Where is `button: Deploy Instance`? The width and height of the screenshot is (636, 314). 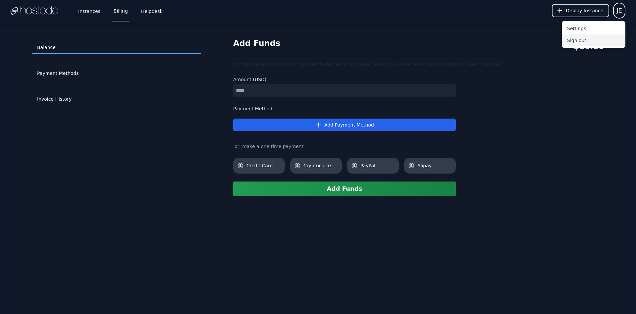
button: Deploy Instance is located at coordinates (581, 11).